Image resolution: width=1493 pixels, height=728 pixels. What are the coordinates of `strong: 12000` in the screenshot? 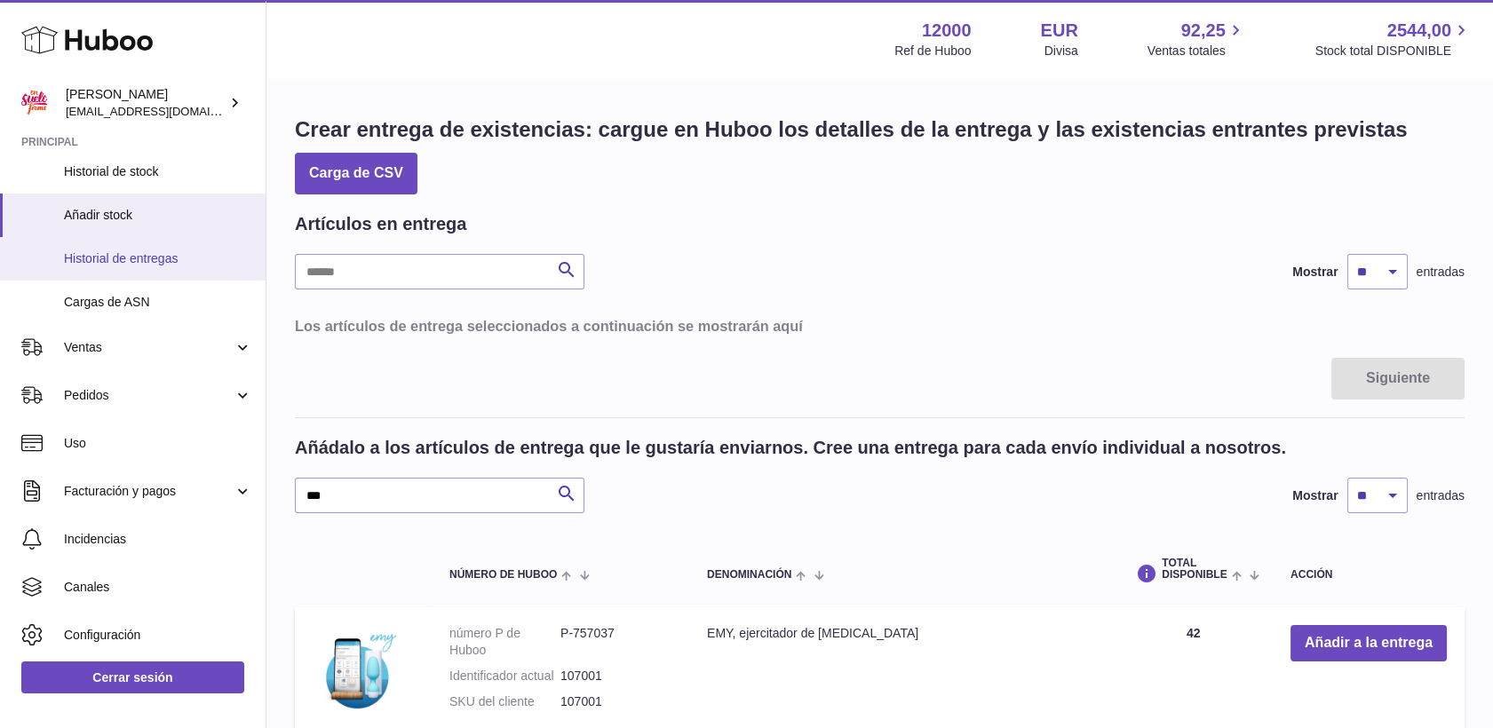 It's located at (947, 30).